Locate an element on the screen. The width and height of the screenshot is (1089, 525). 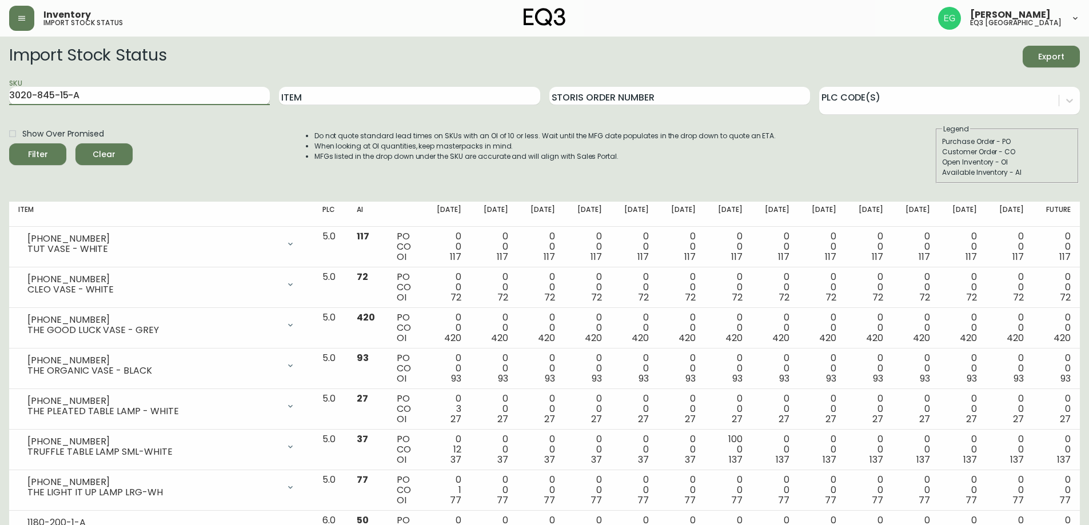
th: PLC is located at coordinates (330, 214).